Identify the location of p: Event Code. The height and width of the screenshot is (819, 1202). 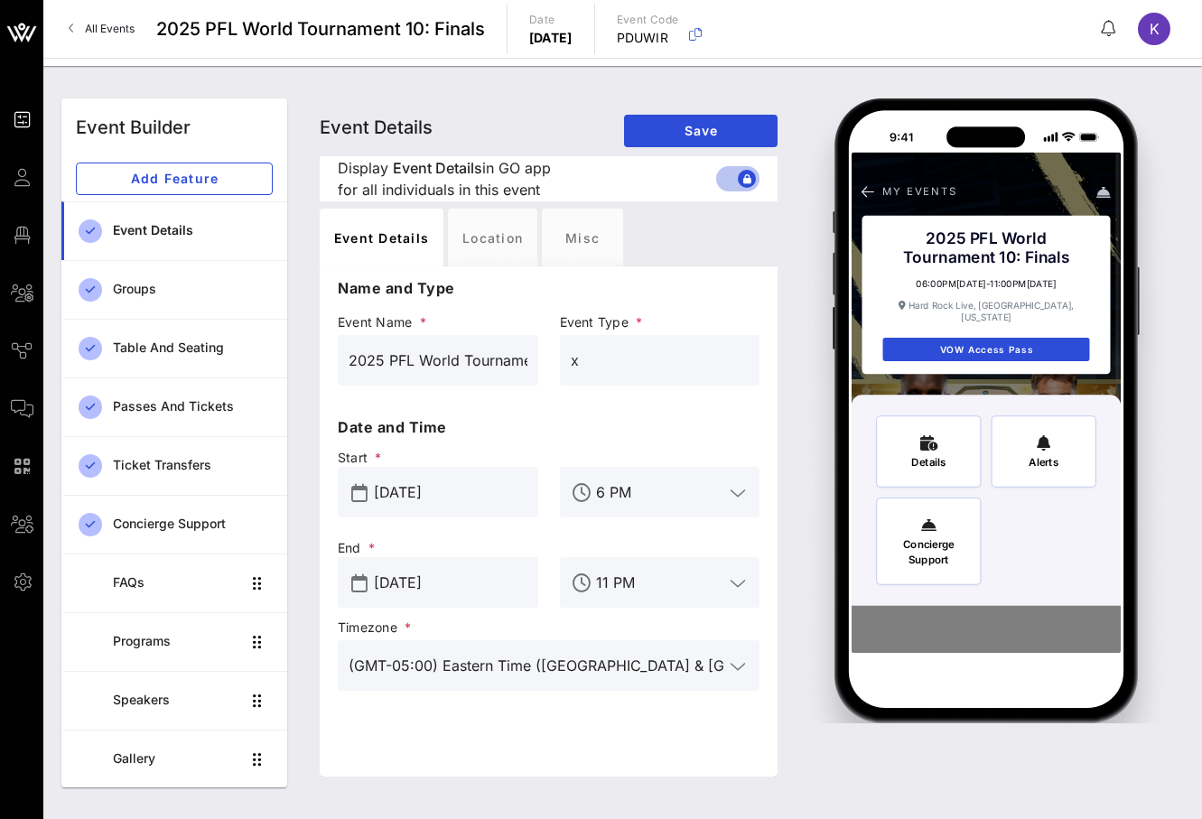
(648, 20).